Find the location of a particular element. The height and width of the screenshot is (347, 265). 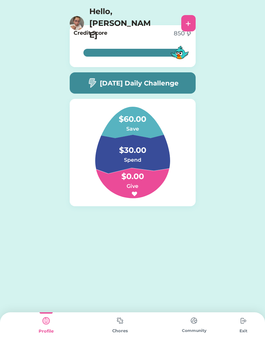

div: Community is located at coordinates (194, 331).